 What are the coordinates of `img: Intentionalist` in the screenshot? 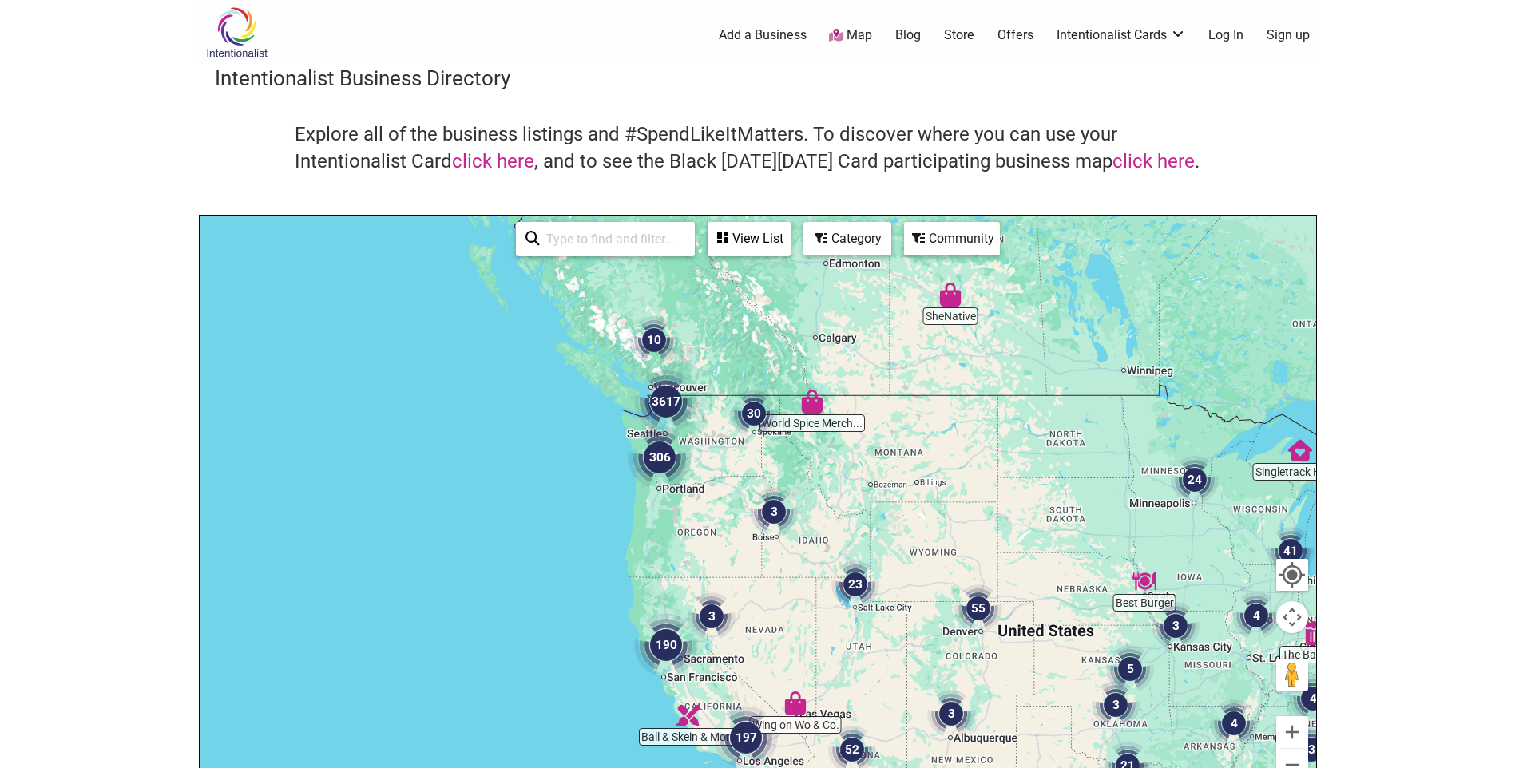 It's located at (236, 32).